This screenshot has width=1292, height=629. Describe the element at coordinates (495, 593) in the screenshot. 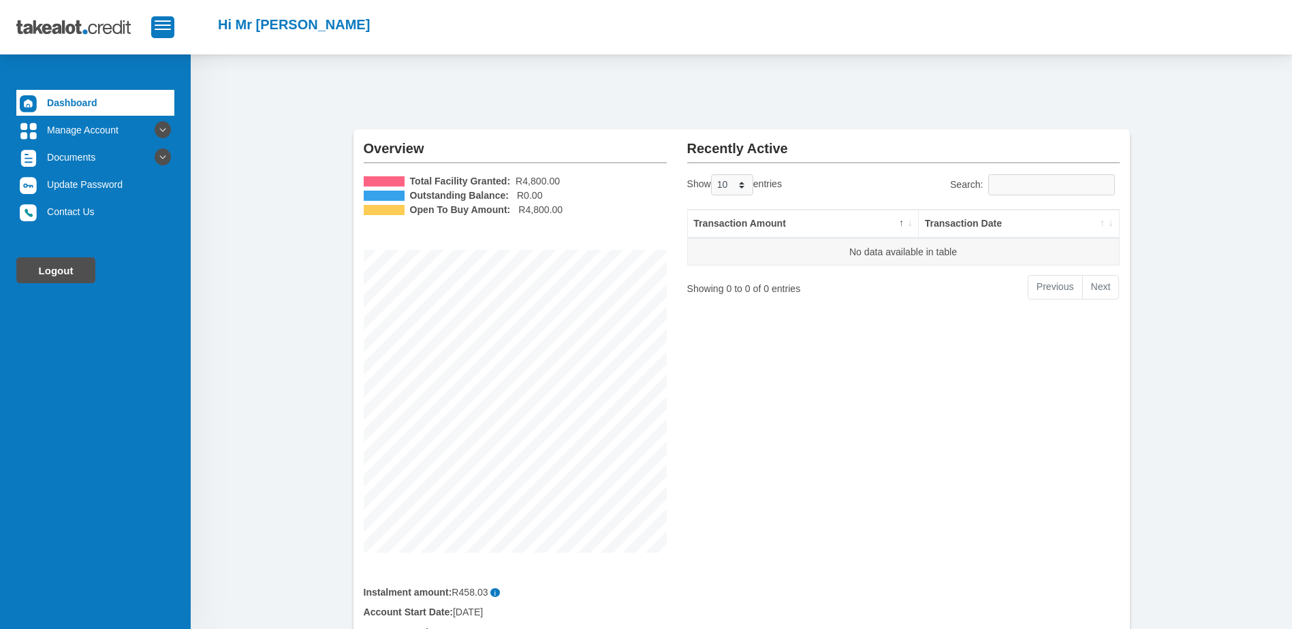

I see `span: i` at that location.